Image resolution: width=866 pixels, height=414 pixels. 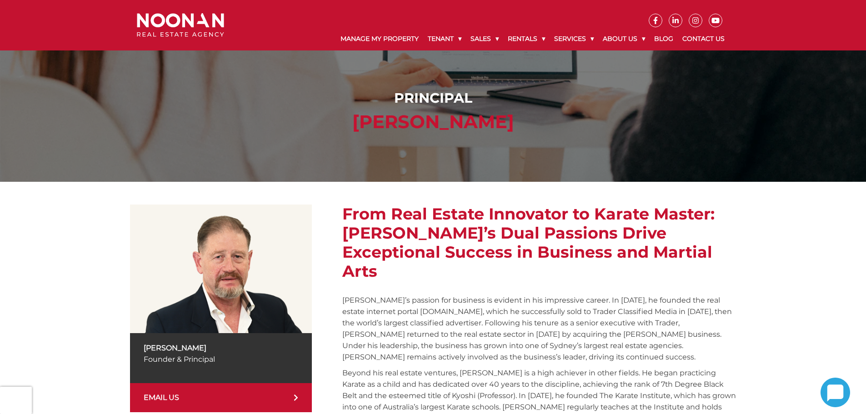 I want to click on a: Services, so click(x=574, y=39).